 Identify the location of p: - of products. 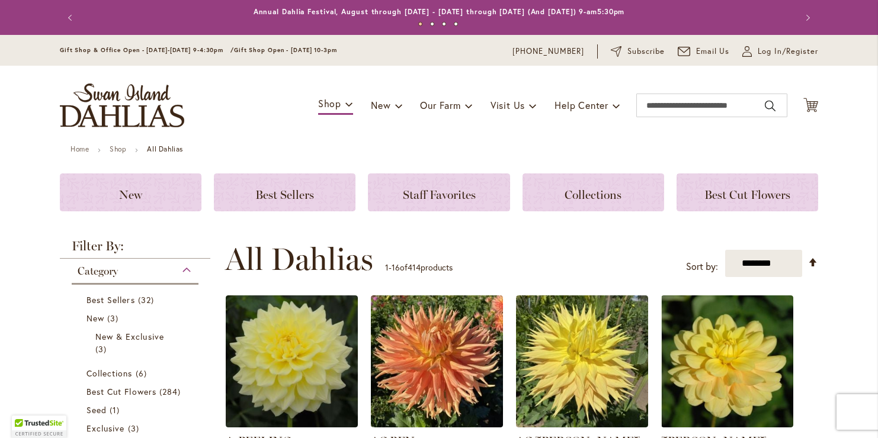
(419, 268).